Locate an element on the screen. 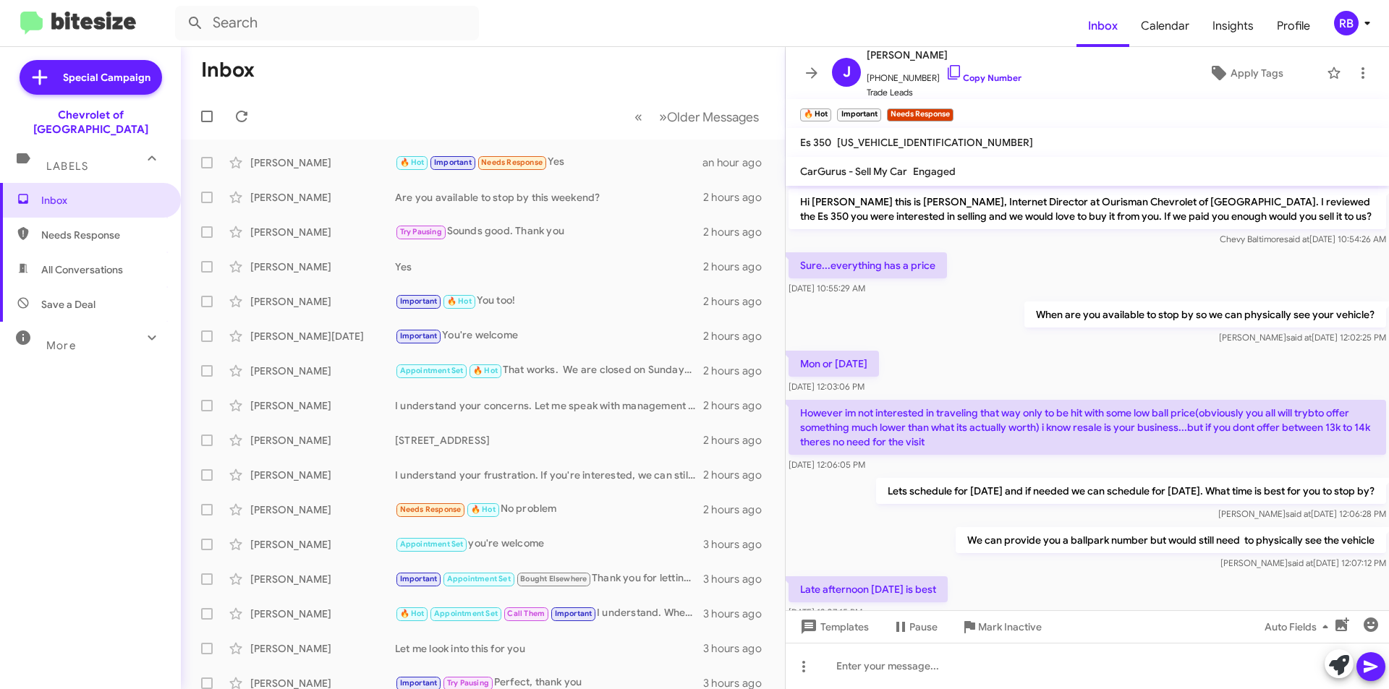 Image resolution: width=1389 pixels, height=689 pixels. div: I understand your concerns. Let me speak with management and I will follow up with you shortly is located at coordinates (549, 406).